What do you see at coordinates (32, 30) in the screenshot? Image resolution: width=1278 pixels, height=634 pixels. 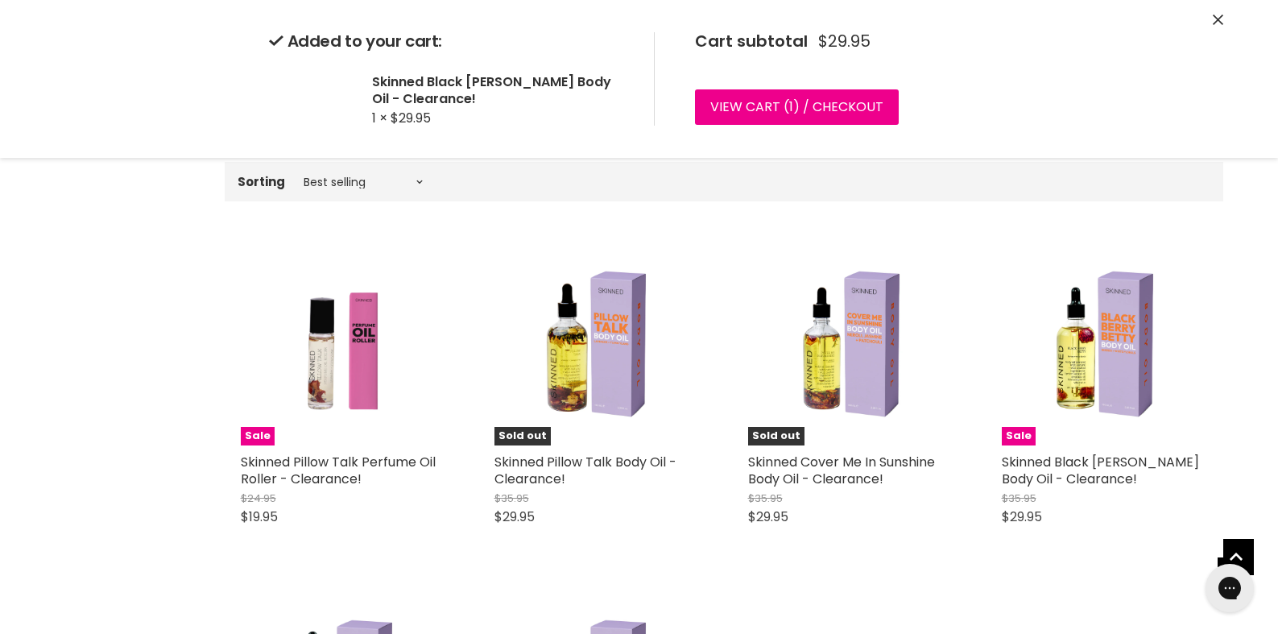 I see `button: Open gorgias live chat` at bounding box center [32, 30].